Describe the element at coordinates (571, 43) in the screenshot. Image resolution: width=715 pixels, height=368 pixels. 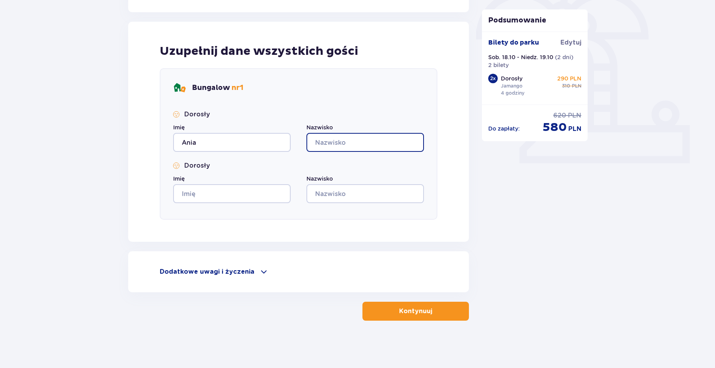
I see `span: Edytuj` at that location.